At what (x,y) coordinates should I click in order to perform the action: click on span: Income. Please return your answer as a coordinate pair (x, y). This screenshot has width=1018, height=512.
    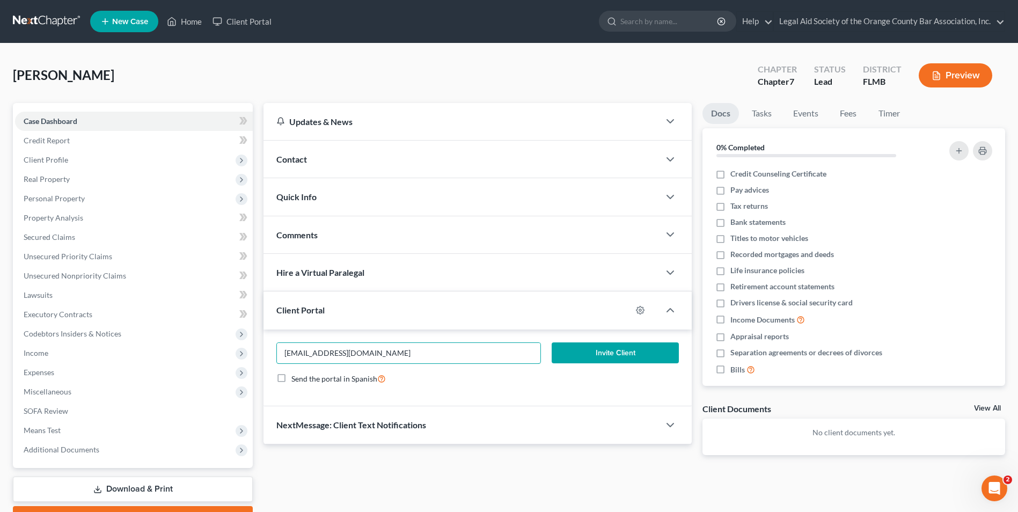
    Looking at the image, I should click on (36, 352).